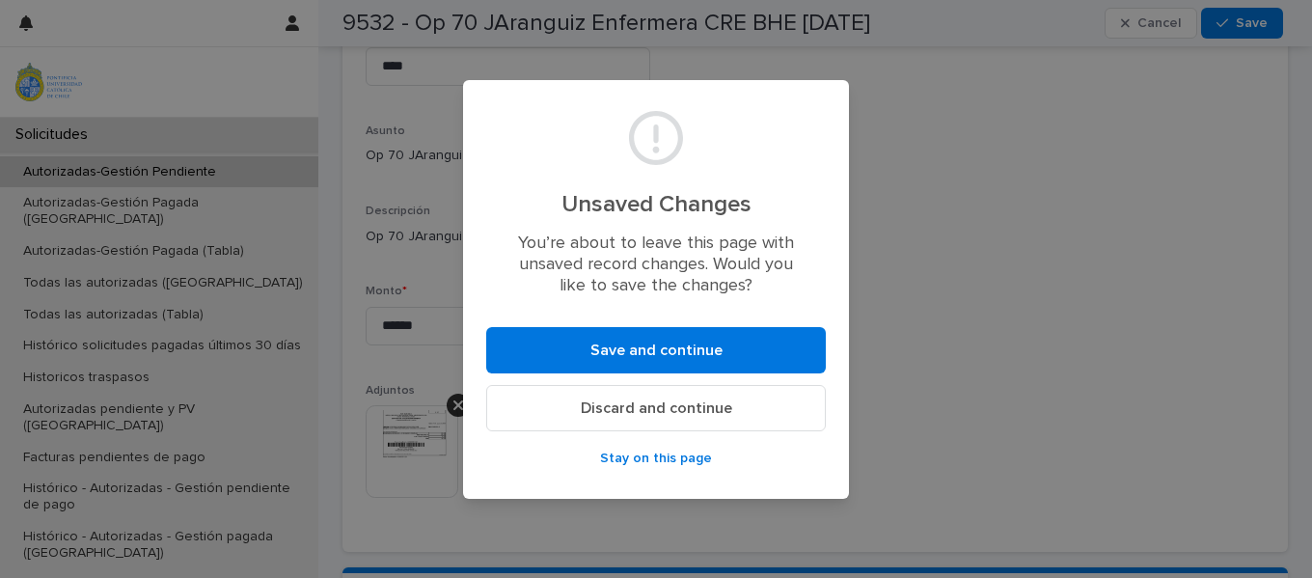  What do you see at coordinates (656, 408) in the screenshot?
I see `span: Discard and continue` at bounding box center [656, 408].